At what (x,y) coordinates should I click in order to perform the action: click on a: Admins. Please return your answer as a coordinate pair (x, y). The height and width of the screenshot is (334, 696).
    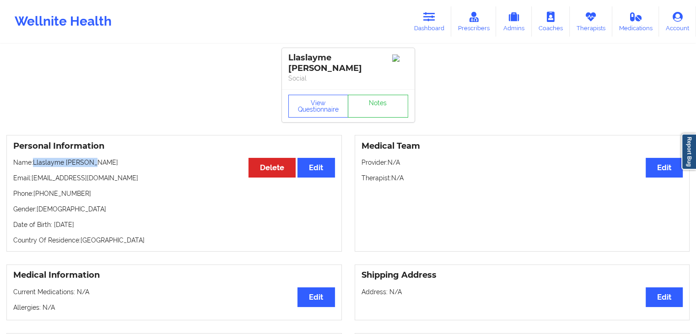
    Looking at the image, I should click on (514, 22).